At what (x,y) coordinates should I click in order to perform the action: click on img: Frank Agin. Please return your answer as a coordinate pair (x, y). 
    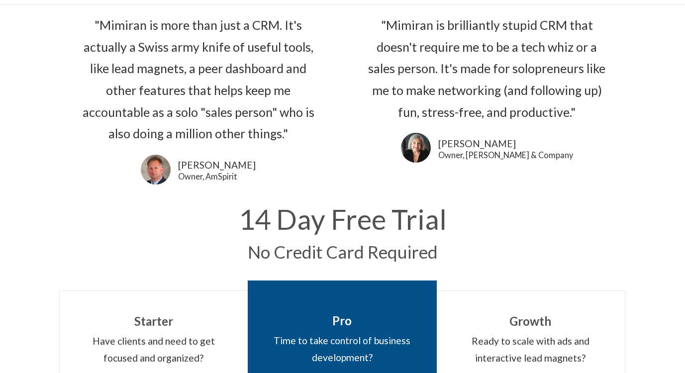
    Looking at the image, I should click on (156, 170).